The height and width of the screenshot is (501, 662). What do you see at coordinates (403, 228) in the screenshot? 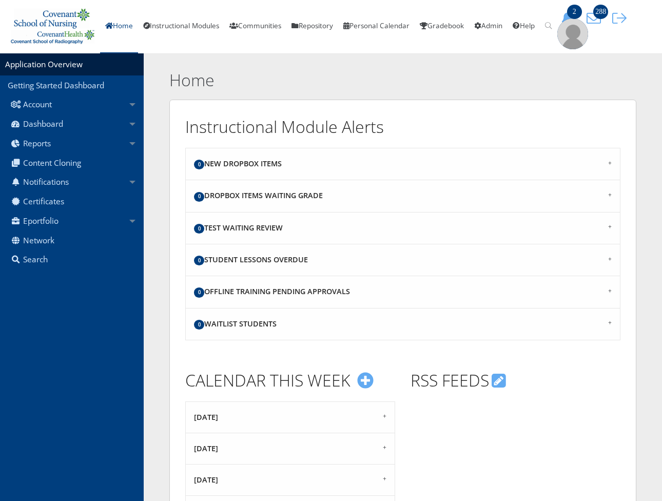
I see `h4: Test Waiting Review` at bounding box center [403, 228].